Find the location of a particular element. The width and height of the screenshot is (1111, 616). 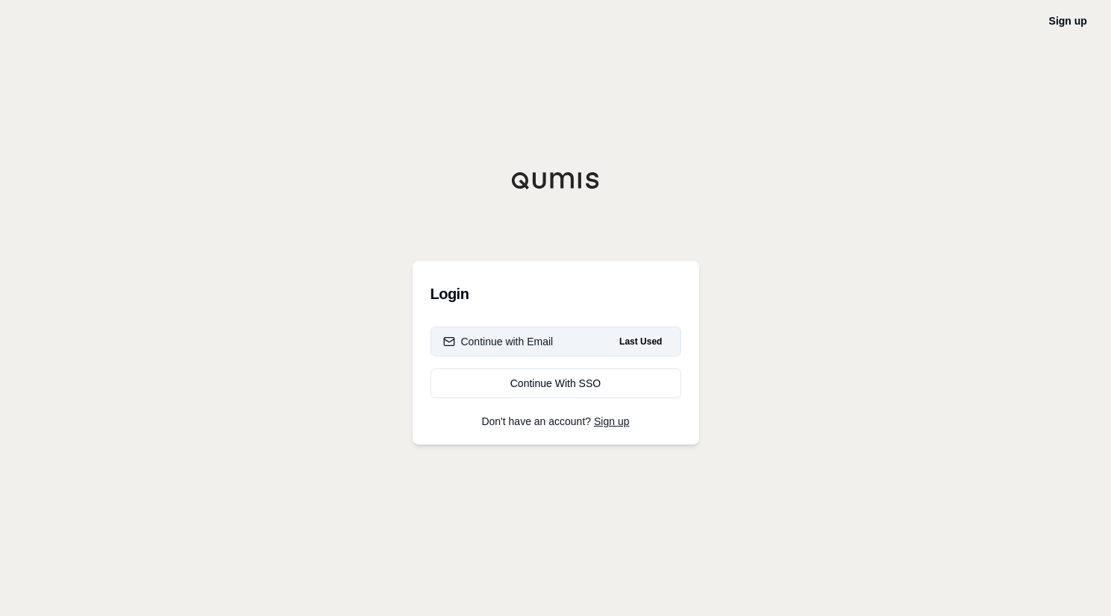

p: Don't have an account? is located at coordinates (556, 422).